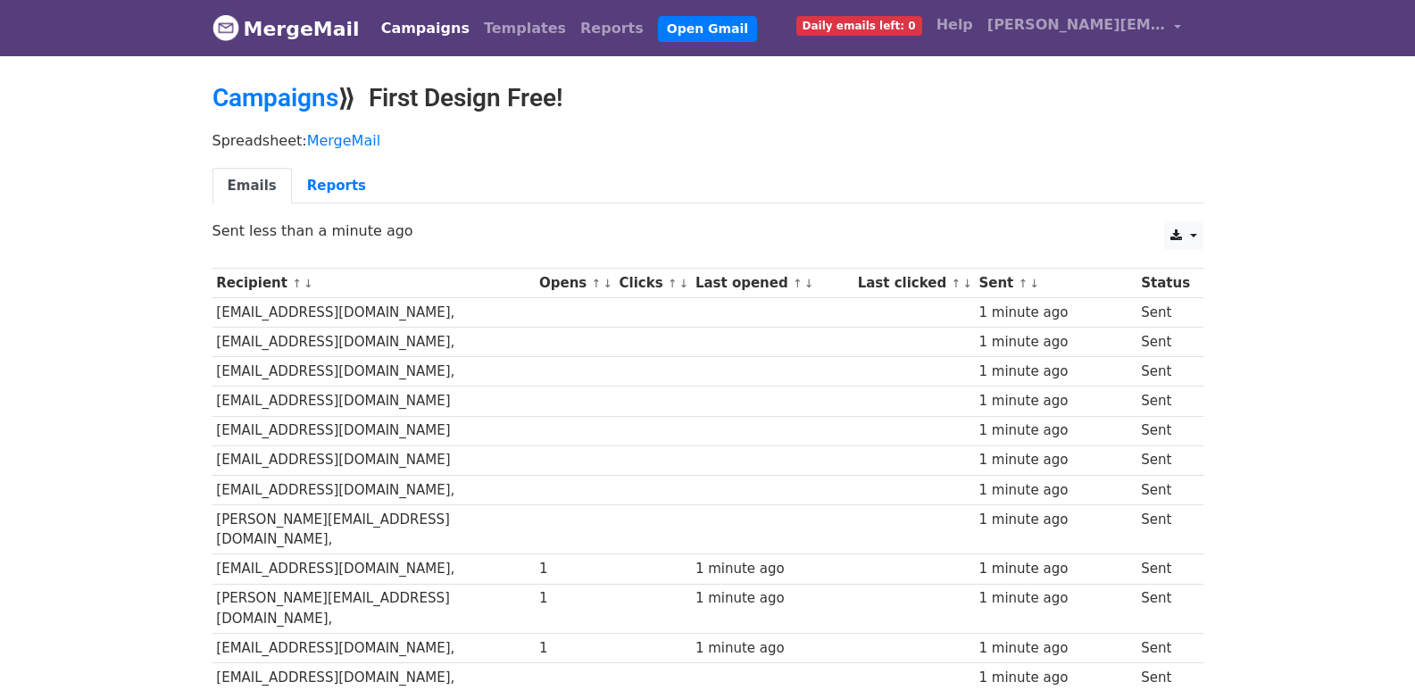 The width and height of the screenshot is (1415, 690). Describe the element at coordinates (252, 186) in the screenshot. I see `a: Emails` at that location.